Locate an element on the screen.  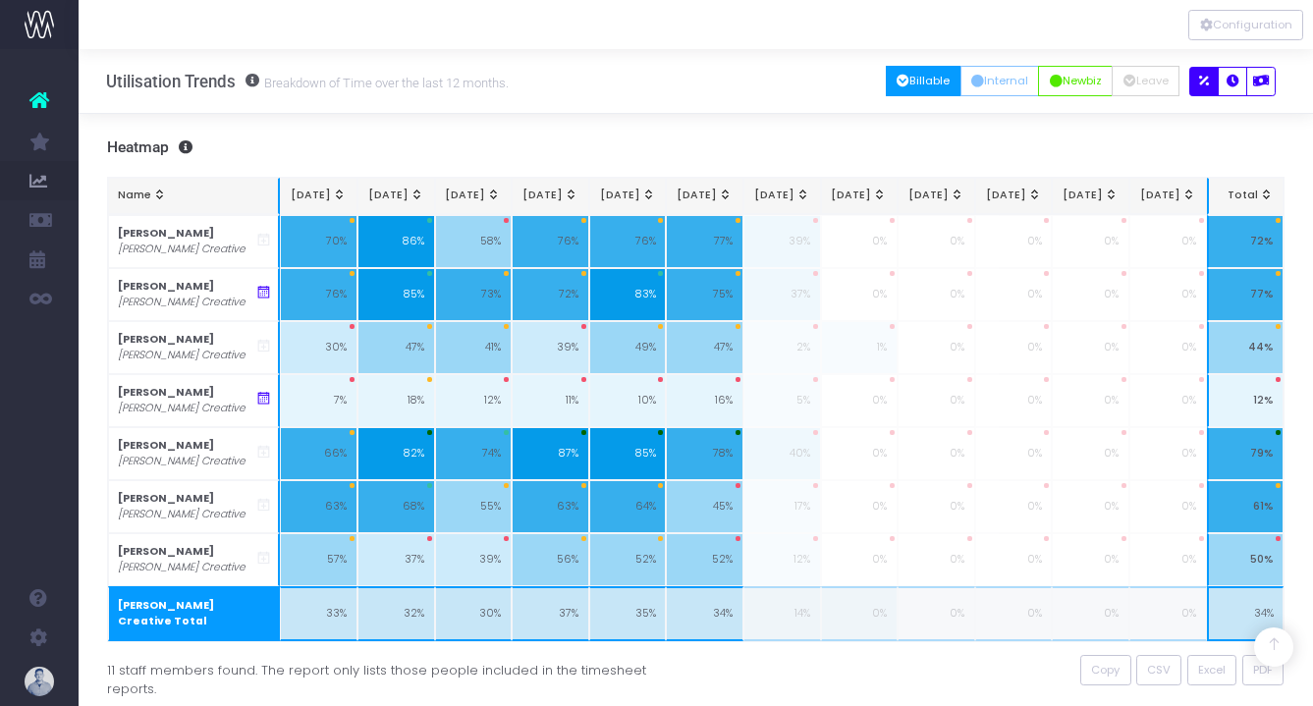
small: Breakdown of Time over the last 12 months. is located at coordinates (384, 81).